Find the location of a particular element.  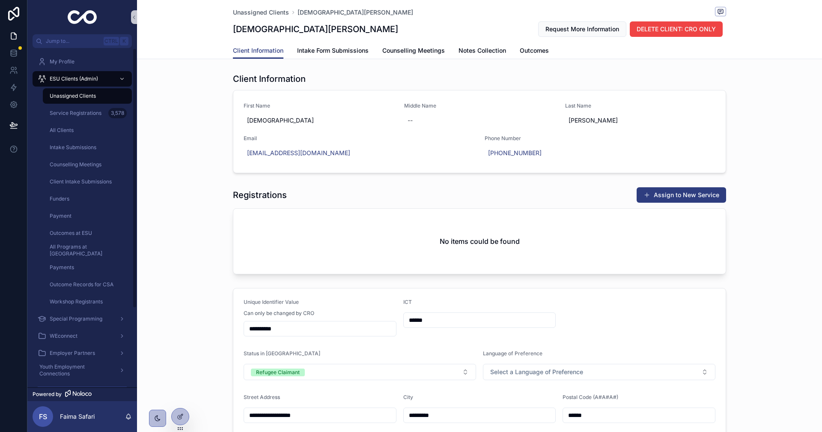

span: Ctrl is located at coordinates (111, 41).